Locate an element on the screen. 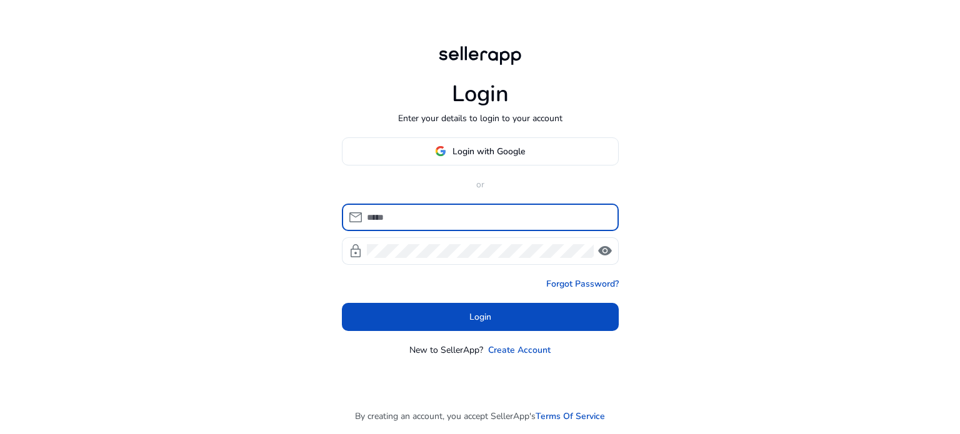 The image size is (960, 434). button: Login is located at coordinates (480, 317).